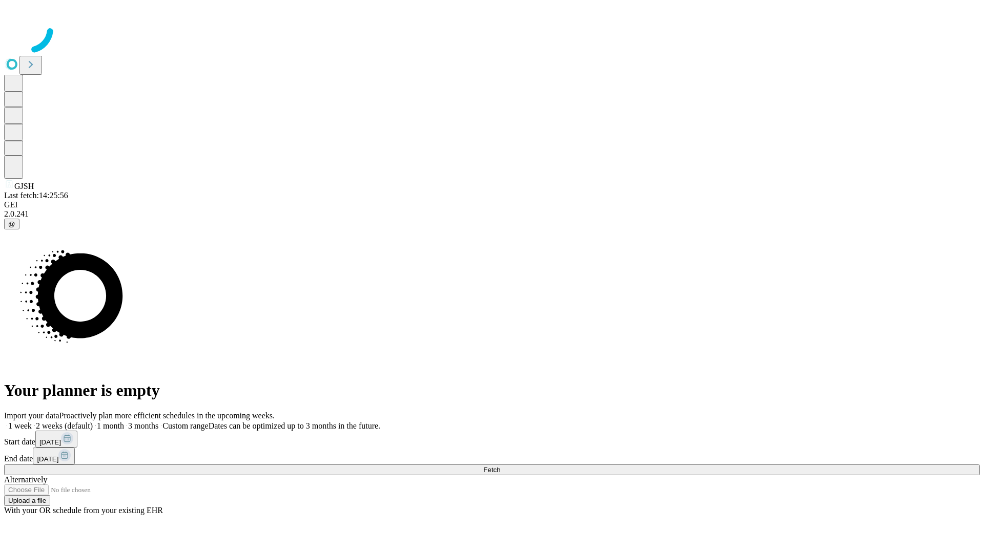  What do you see at coordinates (27, 500) in the screenshot?
I see `button: Upload a file` at bounding box center [27, 500].